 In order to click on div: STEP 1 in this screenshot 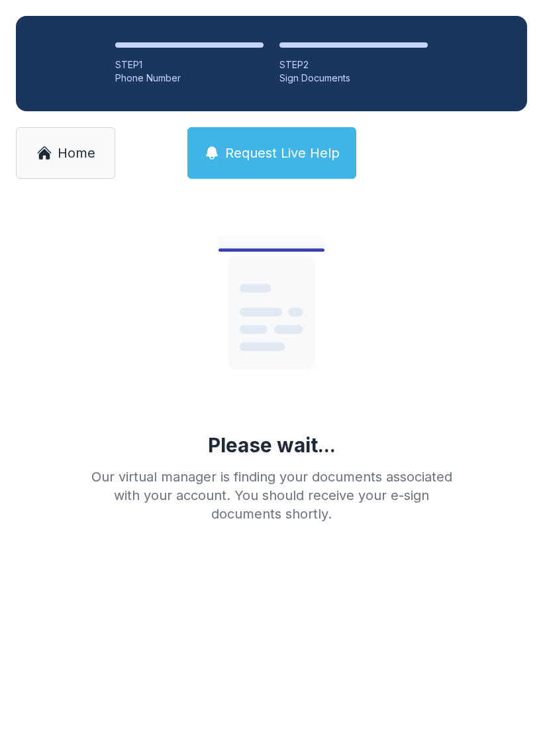, I will do `click(190, 65)`.